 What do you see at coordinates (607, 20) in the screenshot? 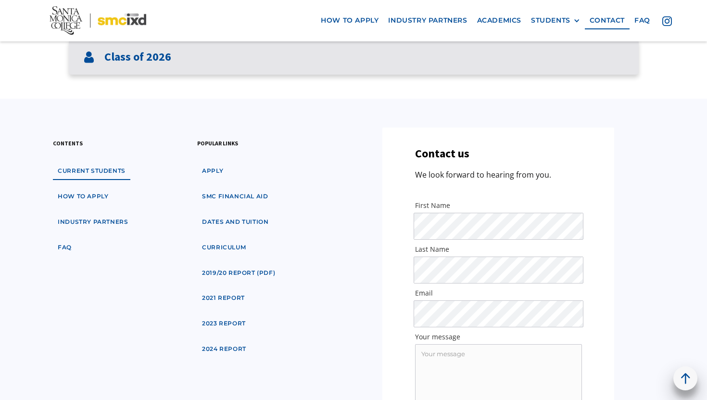
I see `a: contact` at bounding box center [607, 20].